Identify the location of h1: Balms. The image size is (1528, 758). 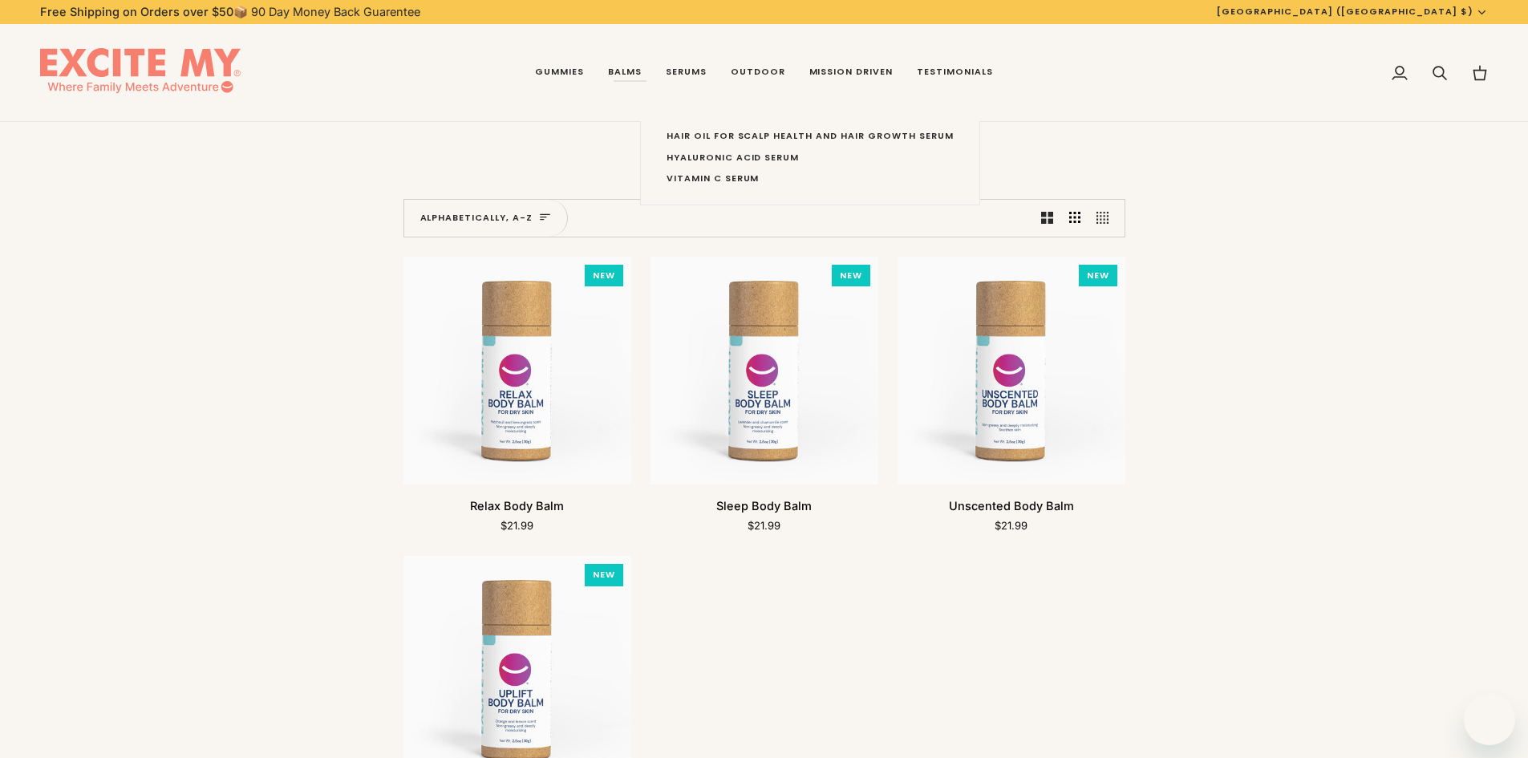
(764, 167).